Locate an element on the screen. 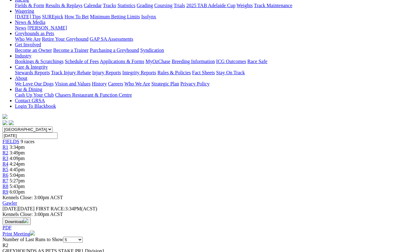 This screenshot has width=398, height=252. span: R7 is located at coordinates (5, 180).